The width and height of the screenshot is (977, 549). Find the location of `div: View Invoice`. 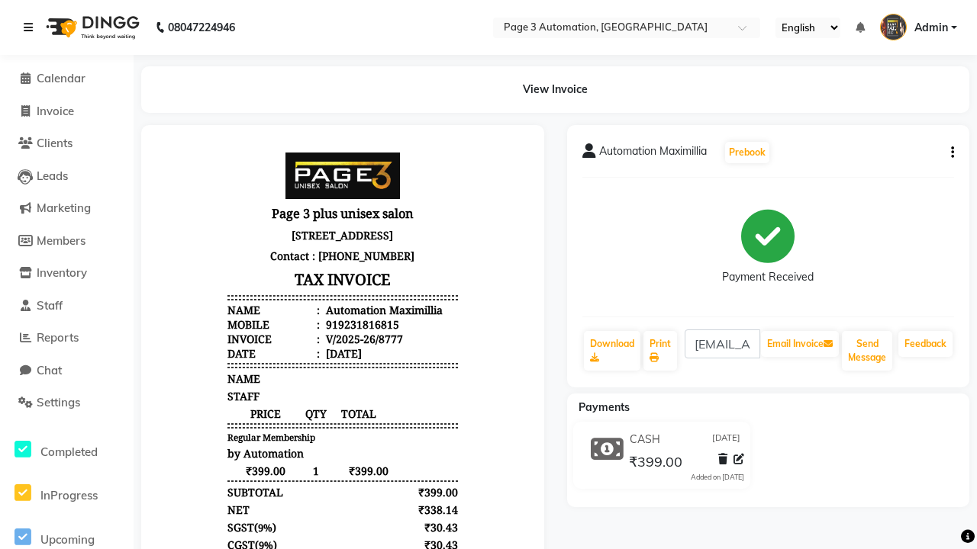

div: View Invoice is located at coordinates (555, 89).